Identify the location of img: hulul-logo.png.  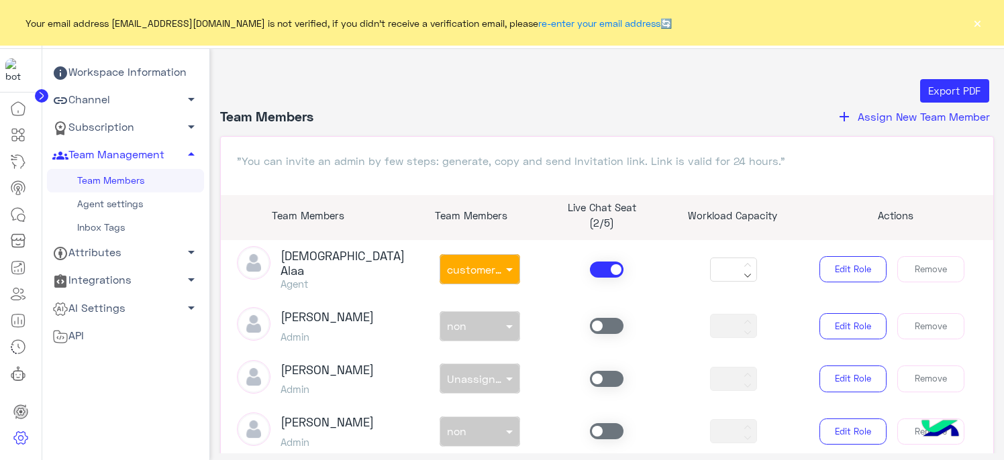
(940, 430).